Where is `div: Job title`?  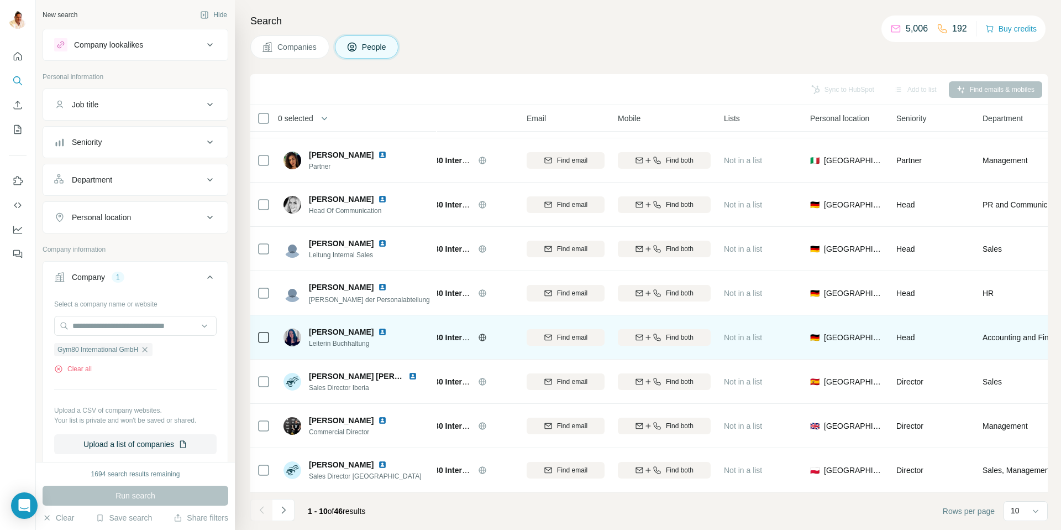
div: Job title is located at coordinates (85, 104).